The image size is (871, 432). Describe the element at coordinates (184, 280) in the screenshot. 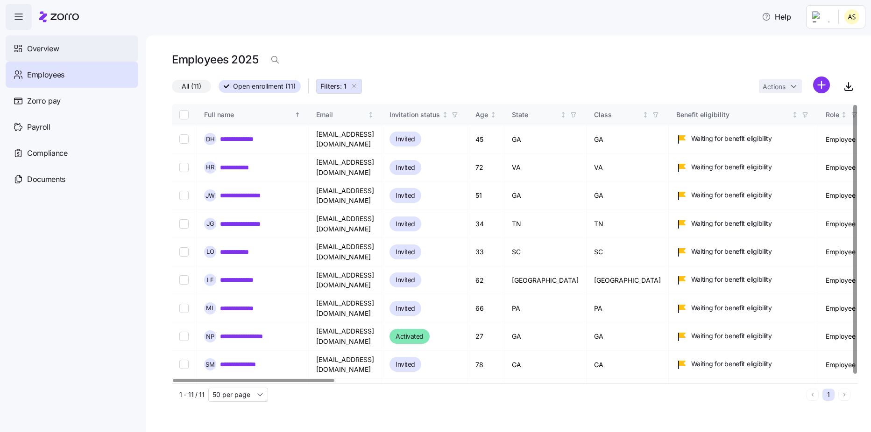

I see `input: Select record 6` at that location.